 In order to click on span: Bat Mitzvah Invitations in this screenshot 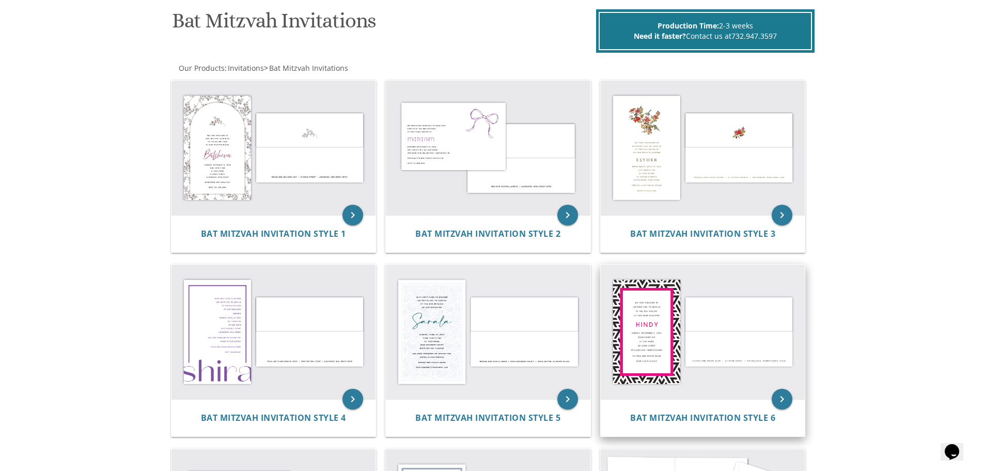, I will do `click(308, 68)`.